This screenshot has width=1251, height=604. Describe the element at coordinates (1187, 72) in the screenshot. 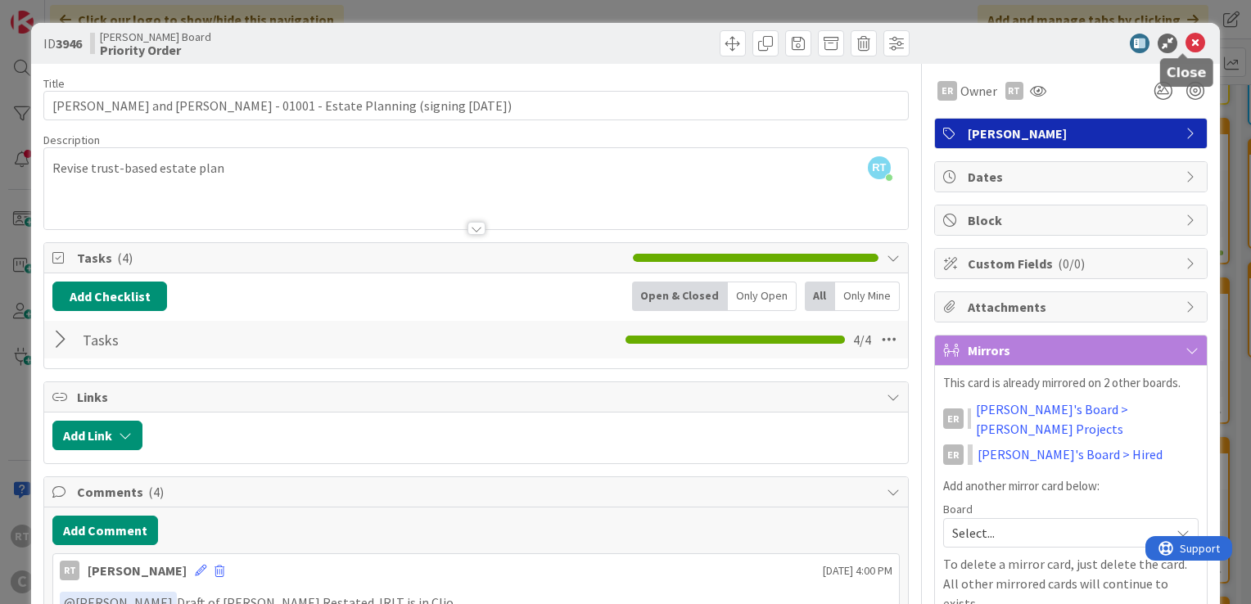

I see `h5: Close` at that location.